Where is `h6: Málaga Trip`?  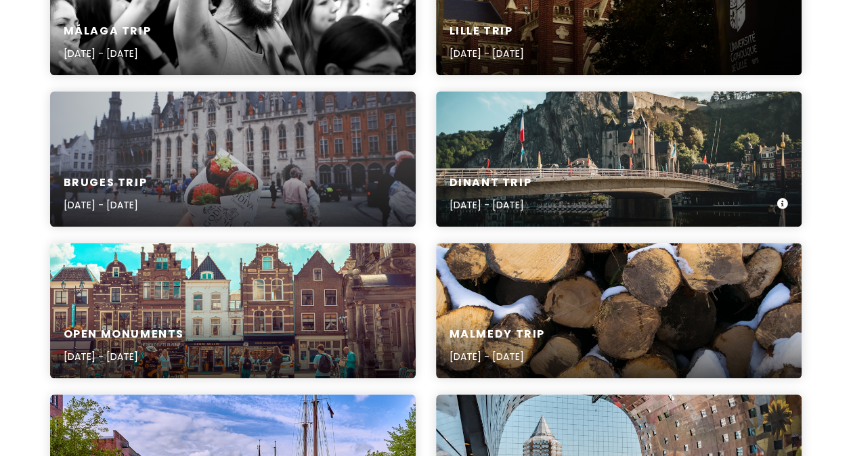
h6: Málaga Trip is located at coordinates (108, 31).